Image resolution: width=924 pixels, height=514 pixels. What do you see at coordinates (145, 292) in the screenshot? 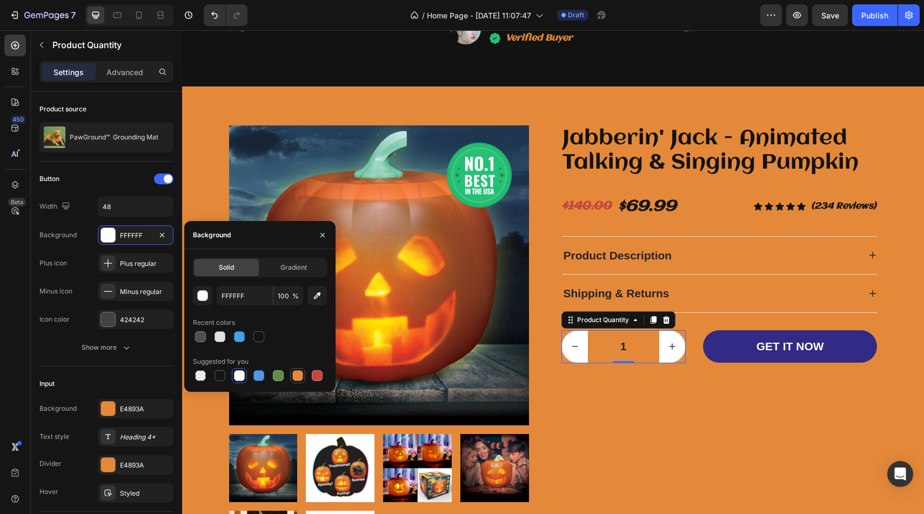
I see `div: Minus regular` at bounding box center [145, 292].